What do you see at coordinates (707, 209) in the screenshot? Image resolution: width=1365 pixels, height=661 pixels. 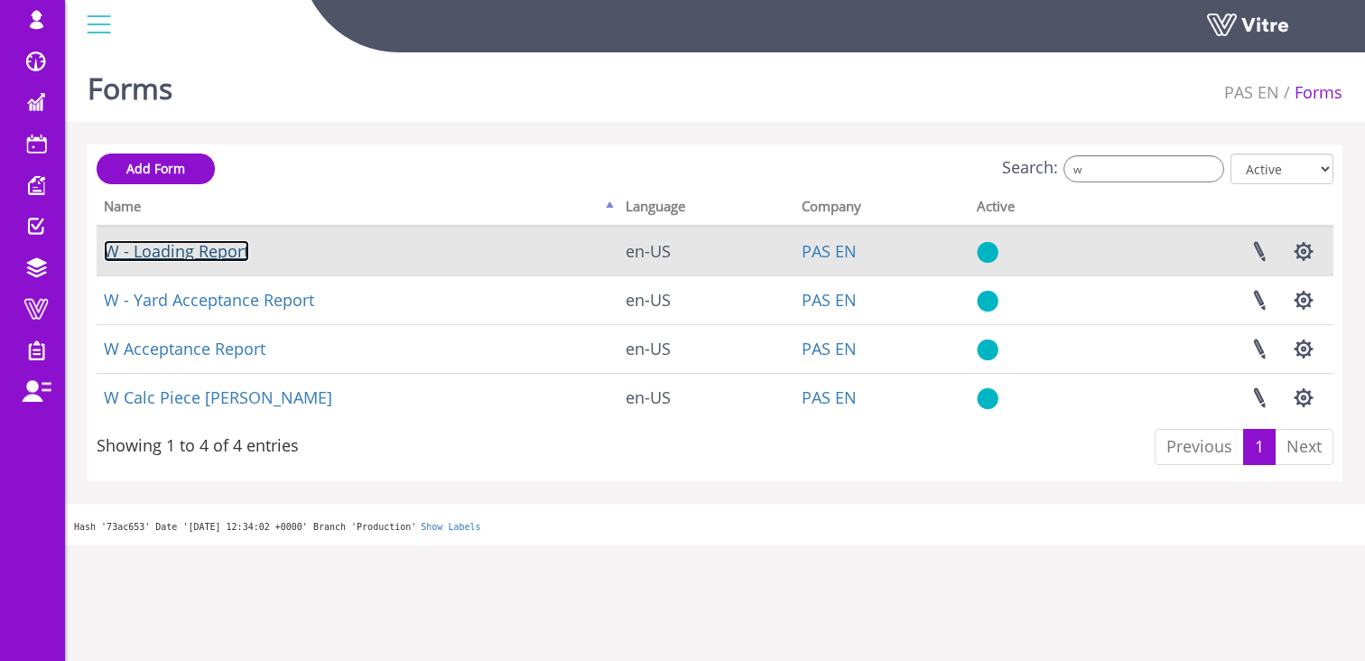 I see `th: Language` at bounding box center [707, 209].